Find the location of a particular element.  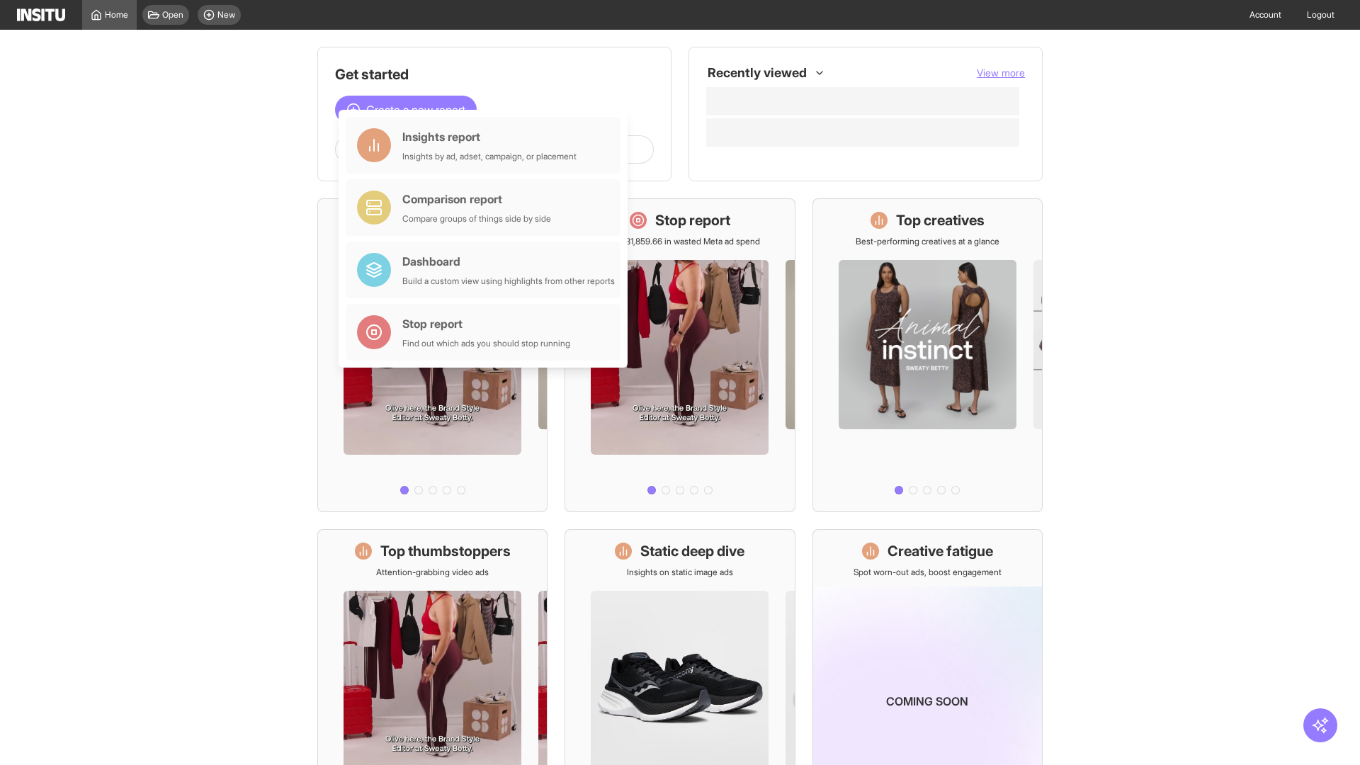

h1: Top creatives is located at coordinates (940, 220).